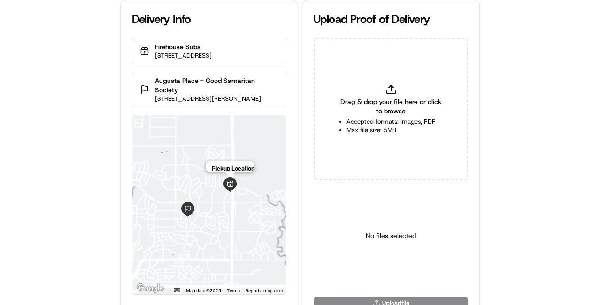 Image resolution: width=600 pixels, height=305 pixels. I want to click on button: Keyboard shortcuts, so click(177, 290).